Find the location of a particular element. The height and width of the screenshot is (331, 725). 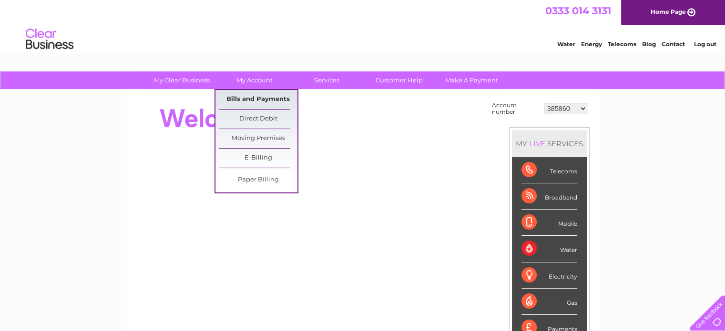

div: Water is located at coordinates (549, 249).